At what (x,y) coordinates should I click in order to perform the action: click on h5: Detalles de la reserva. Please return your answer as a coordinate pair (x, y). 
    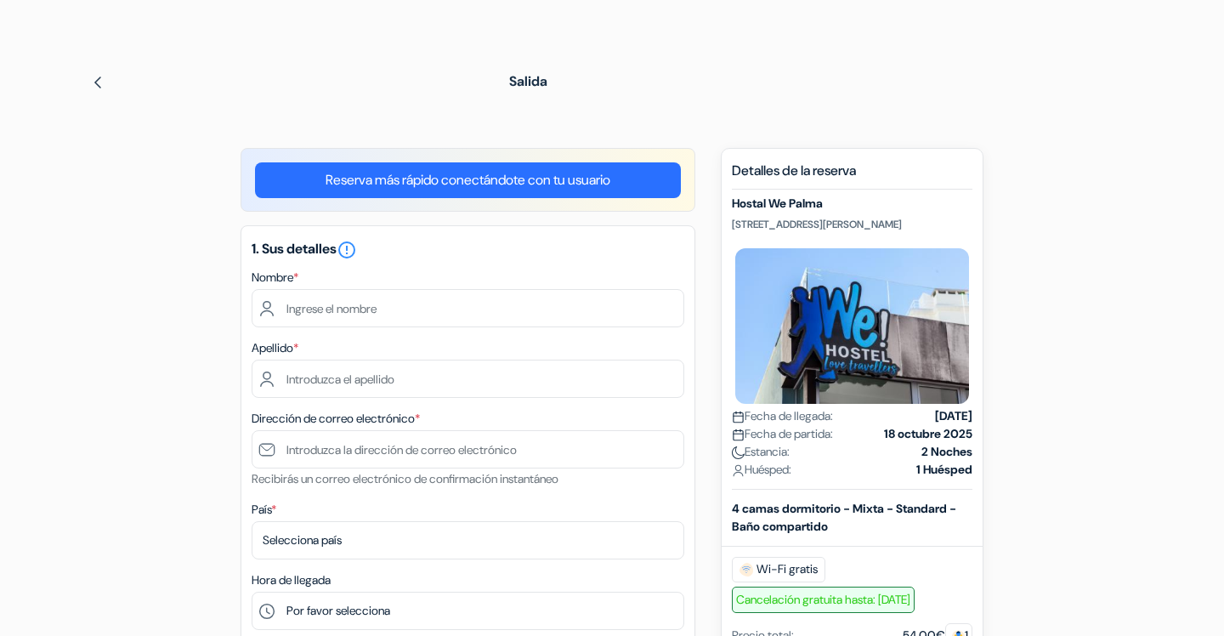
    Looking at the image, I should click on (851, 176).